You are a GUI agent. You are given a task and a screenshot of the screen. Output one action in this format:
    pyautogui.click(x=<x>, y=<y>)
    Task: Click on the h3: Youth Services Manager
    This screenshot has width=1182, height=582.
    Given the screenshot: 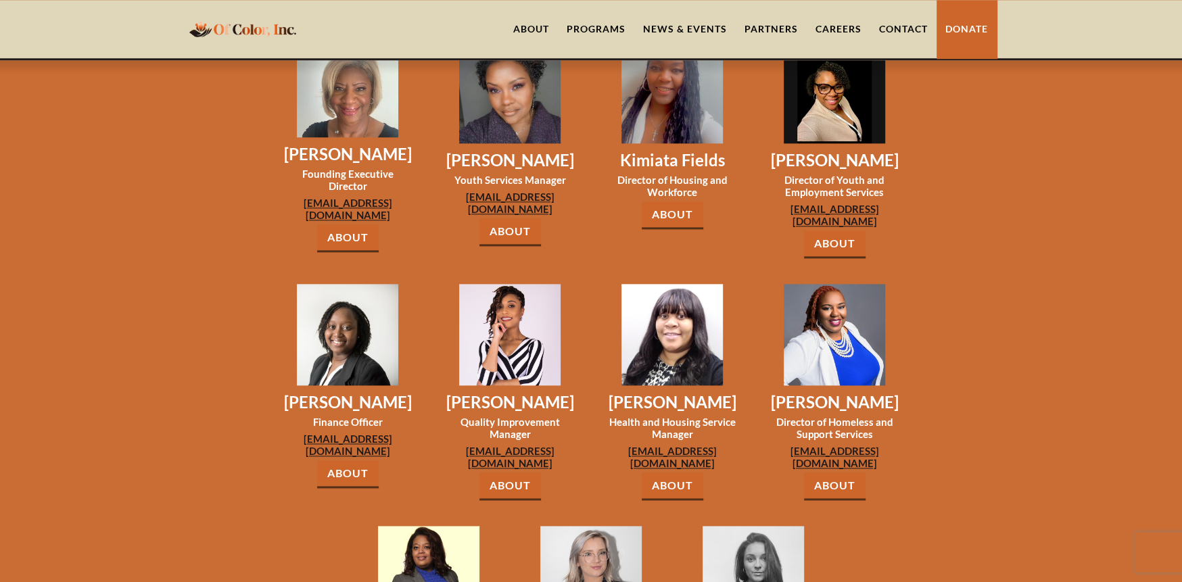 What is the action you would take?
    pyautogui.click(x=510, y=180)
    